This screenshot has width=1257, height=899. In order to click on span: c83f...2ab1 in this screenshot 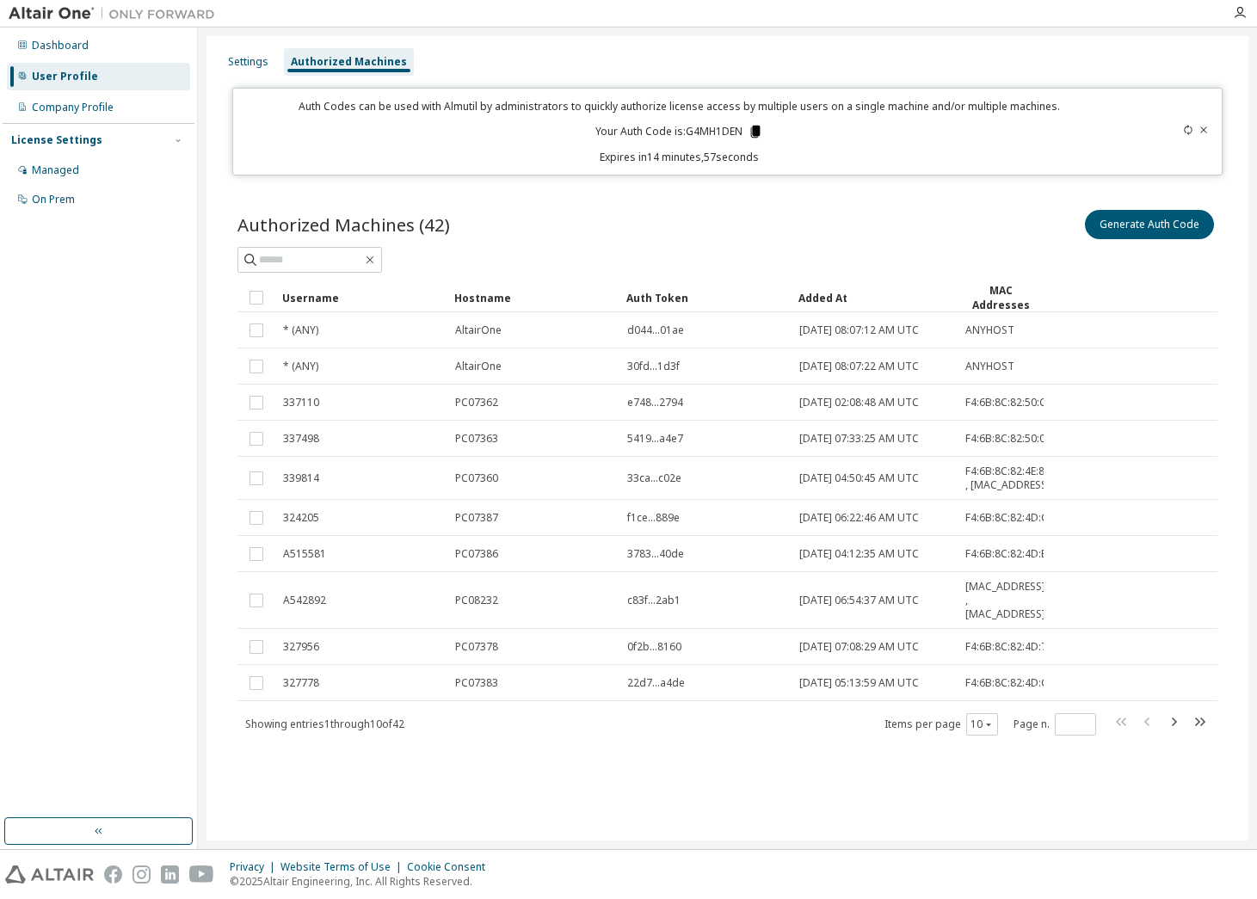, I will do `click(654, 601)`.